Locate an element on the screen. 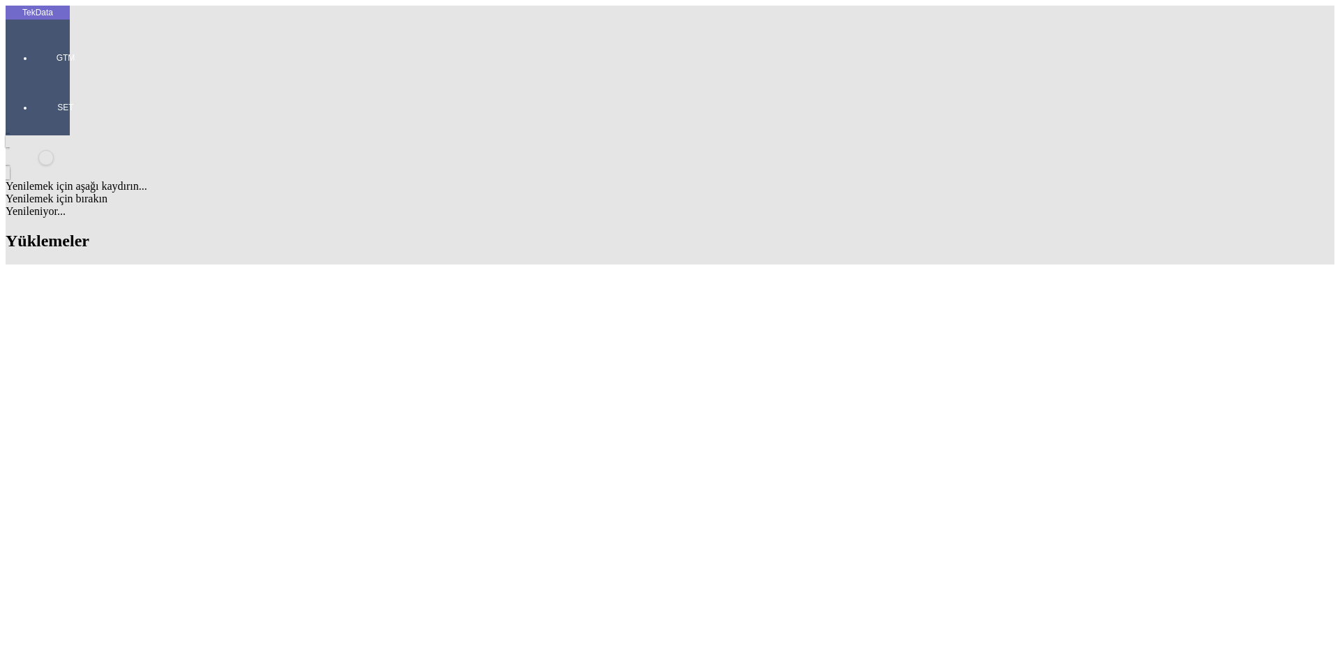  div: TekData is located at coordinates (38, 13).